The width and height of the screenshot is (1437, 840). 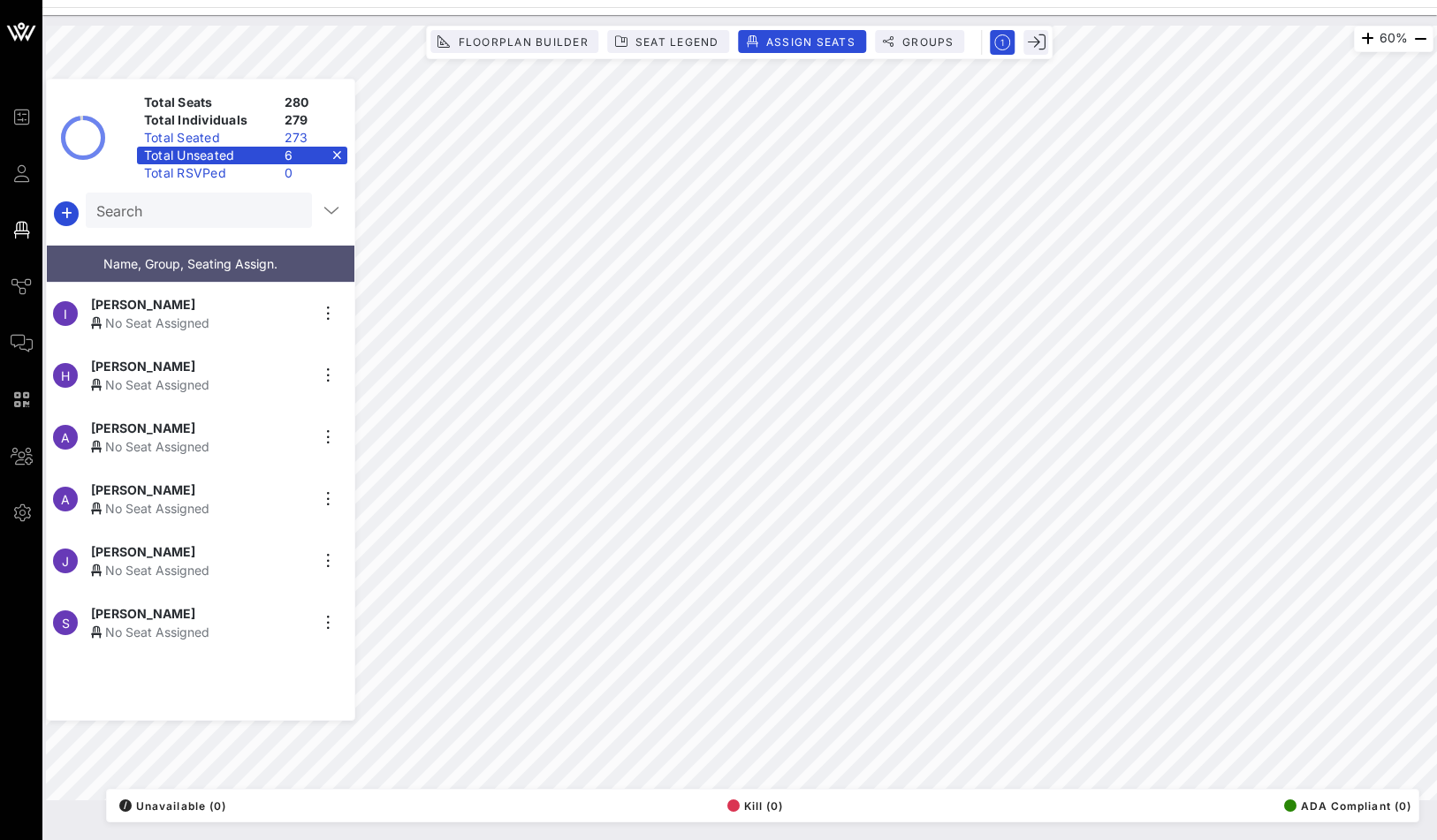 What do you see at coordinates (1393, 39) in the screenshot?
I see `div: 60%` at bounding box center [1393, 39].